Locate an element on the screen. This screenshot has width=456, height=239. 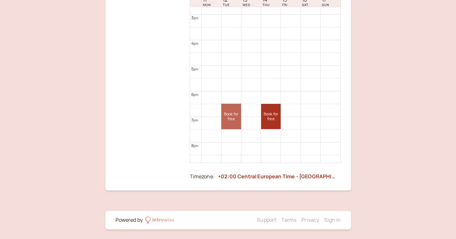
a: Support is located at coordinates (266, 220).